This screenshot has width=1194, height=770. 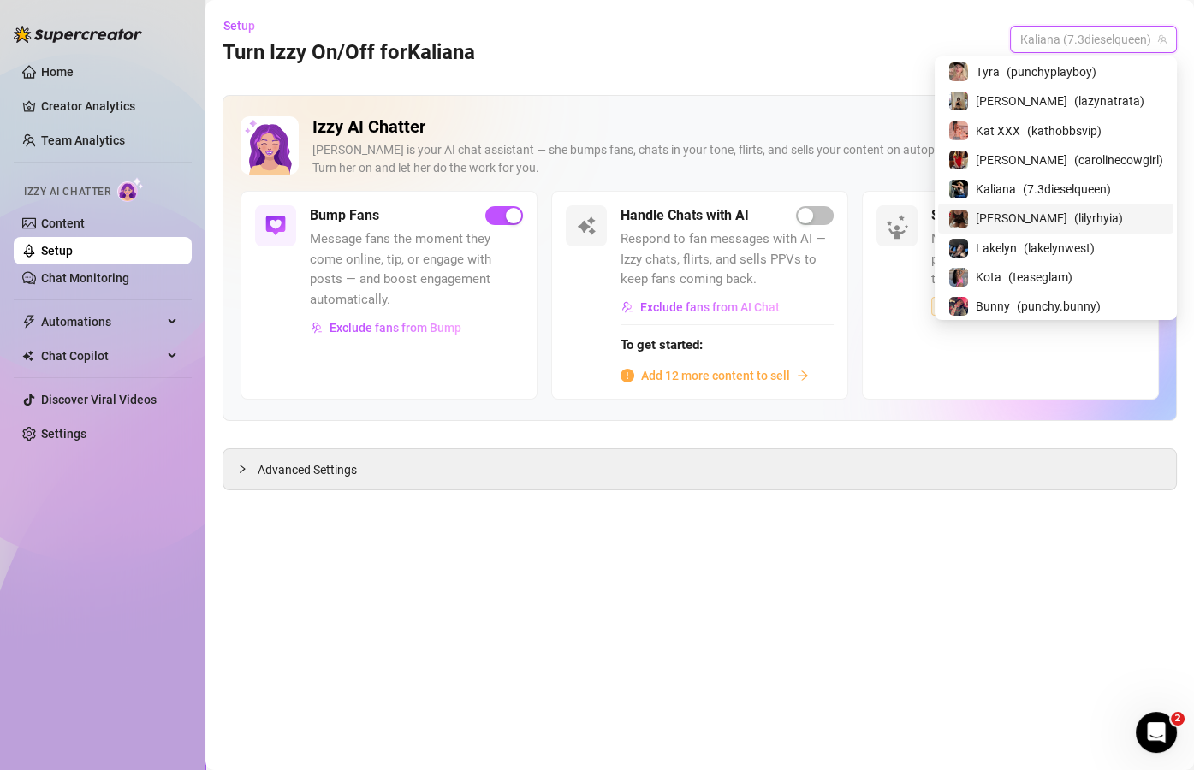 What do you see at coordinates (1118, 160) in the screenshot?
I see `span: ( carolinecowgirl )` at bounding box center [1118, 160].